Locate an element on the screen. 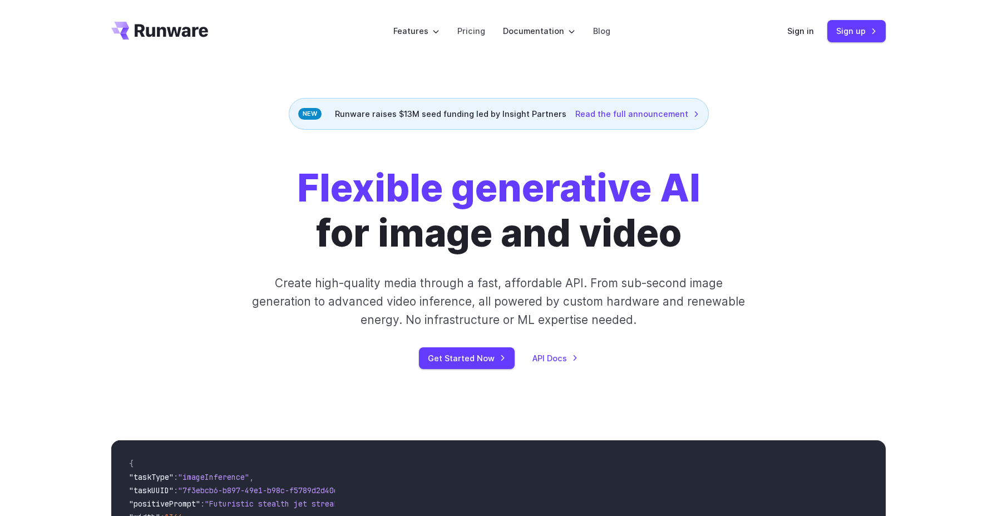 The image size is (997, 516). a: Sign up is located at coordinates (856, 31).